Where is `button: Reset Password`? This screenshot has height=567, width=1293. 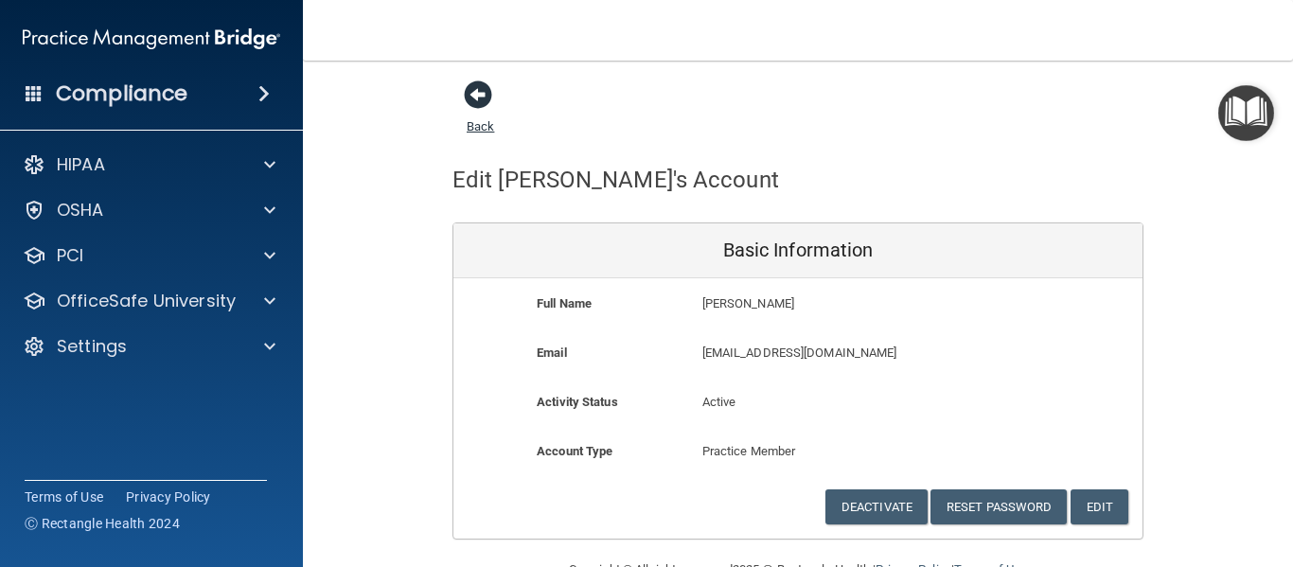
button: Reset Password is located at coordinates (999, 506).